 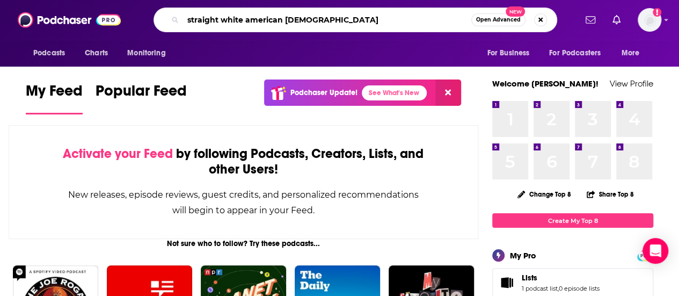 What do you see at coordinates (650, 20) in the screenshot?
I see `span: Logged in as mdekoning` at bounding box center [650, 20].